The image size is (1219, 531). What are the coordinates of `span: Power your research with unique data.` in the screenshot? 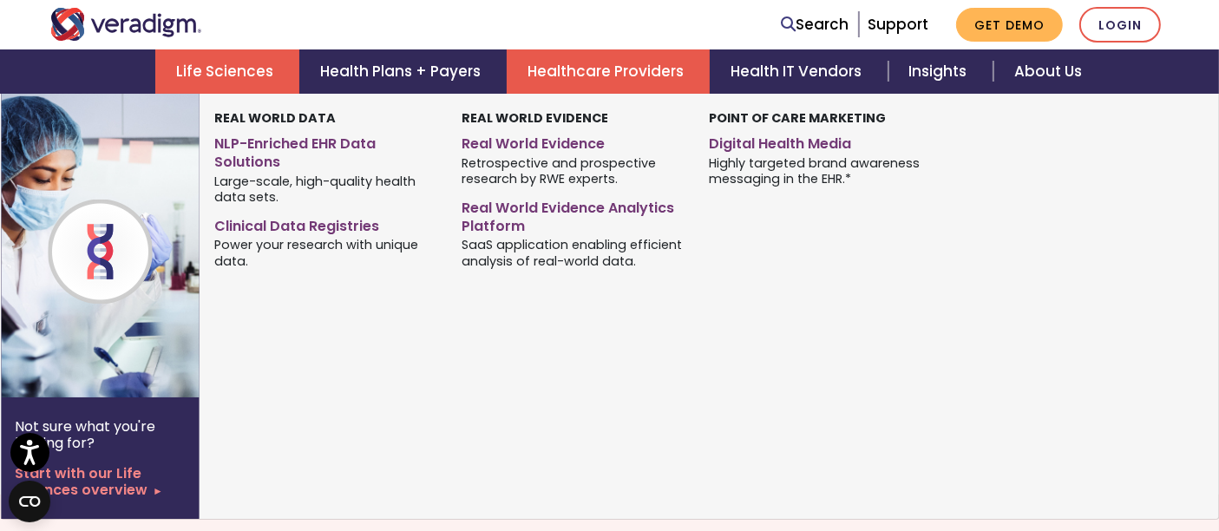 It's located at (325, 253).